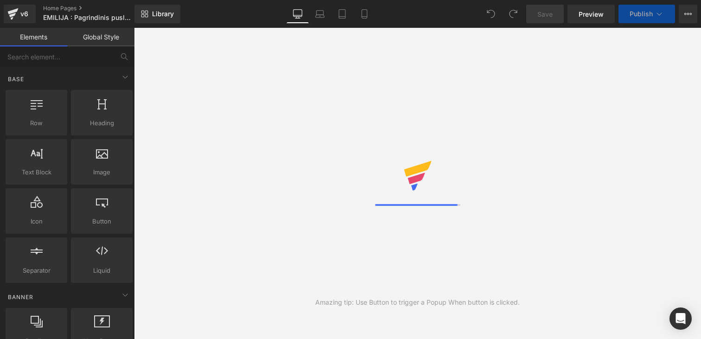  Describe the element at coordinates (491, 14) in the screenshot. I see `button: Undo` at that location.